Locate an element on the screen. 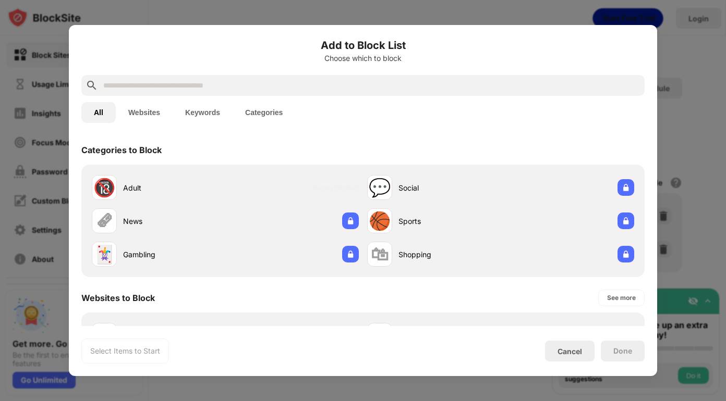 This screenshot has height=401, width=726. div: Adult is located at coordinates (174, 188).